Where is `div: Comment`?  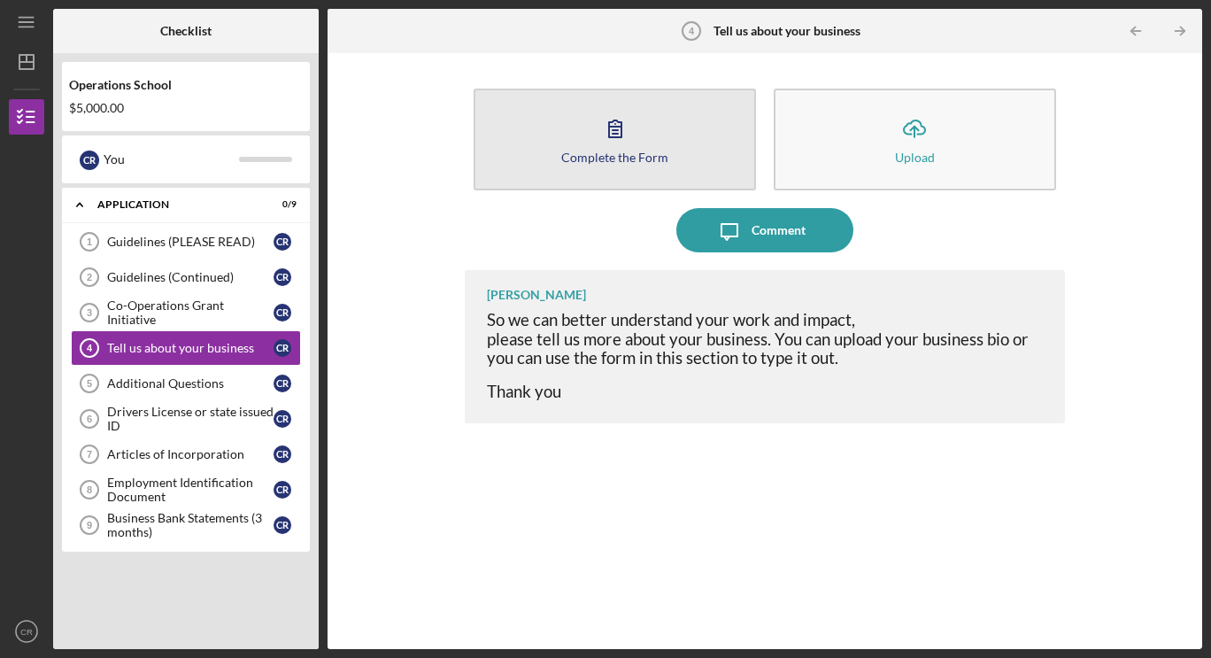
div: Comment is located at coordinates (778, 230).